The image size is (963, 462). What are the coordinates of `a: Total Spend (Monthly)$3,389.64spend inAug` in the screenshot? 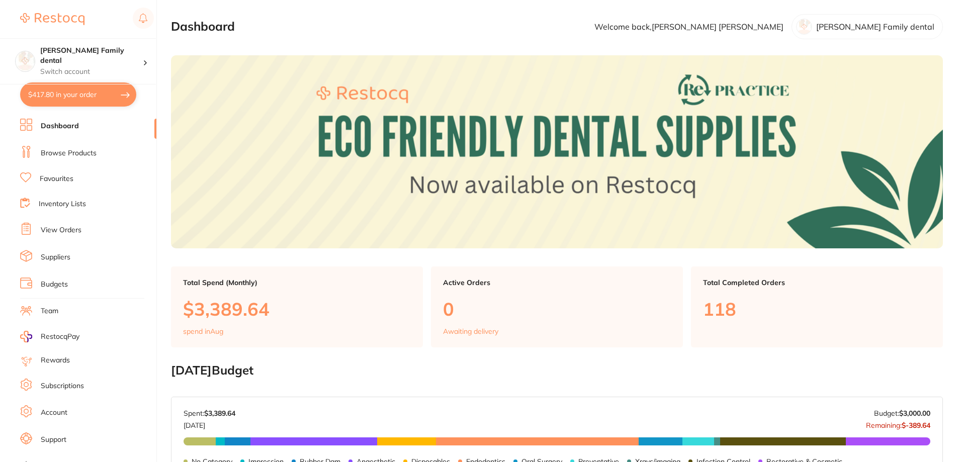 It's located at (297, 307).